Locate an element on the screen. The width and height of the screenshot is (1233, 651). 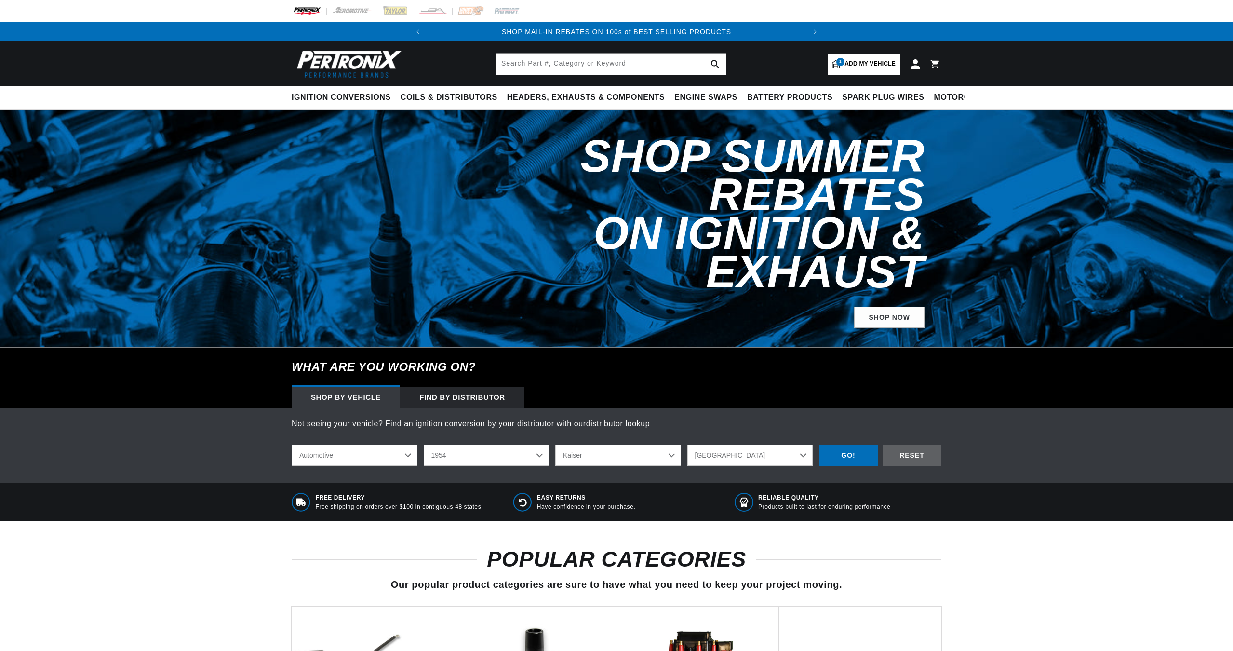
div: RESET is located at coordinates (912, 455).